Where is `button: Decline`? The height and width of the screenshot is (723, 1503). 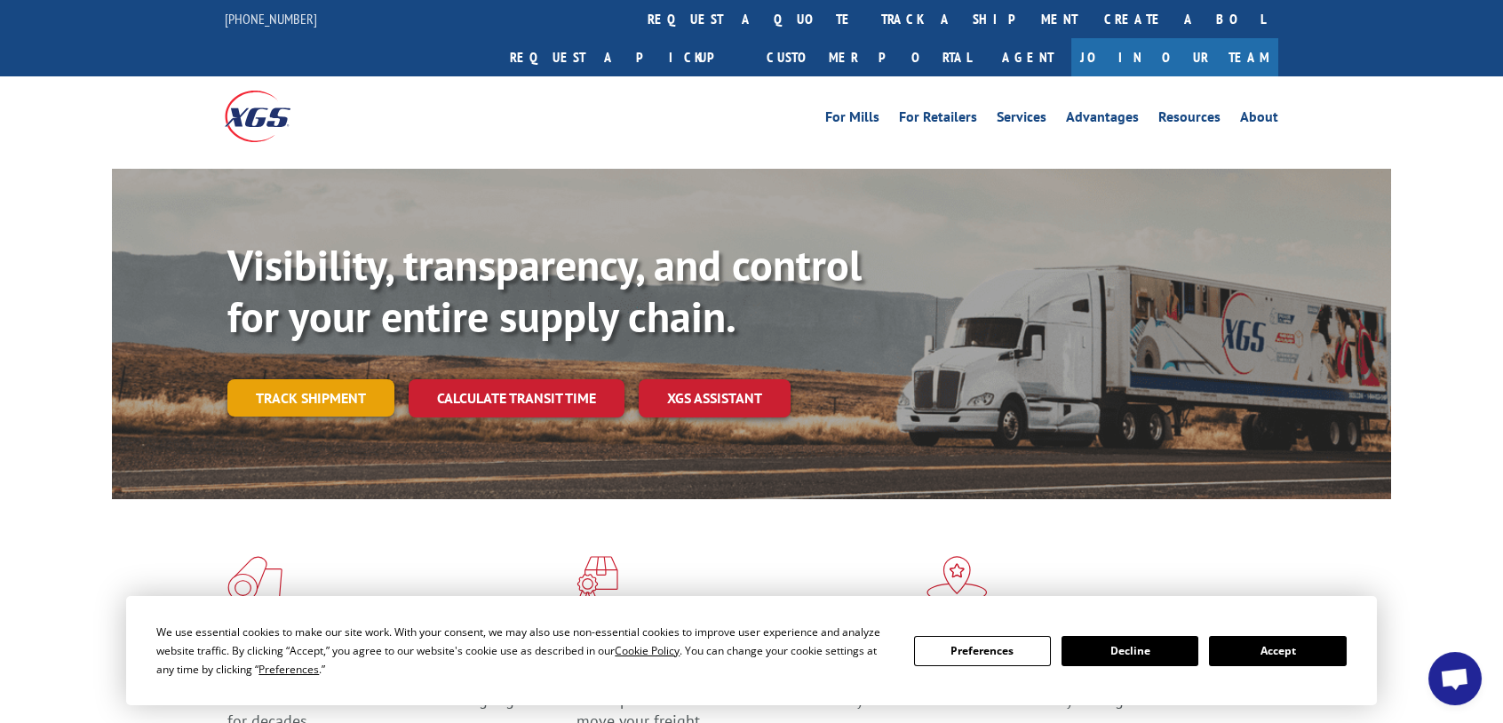
button: Decline is located at coordinates (1130, 651).